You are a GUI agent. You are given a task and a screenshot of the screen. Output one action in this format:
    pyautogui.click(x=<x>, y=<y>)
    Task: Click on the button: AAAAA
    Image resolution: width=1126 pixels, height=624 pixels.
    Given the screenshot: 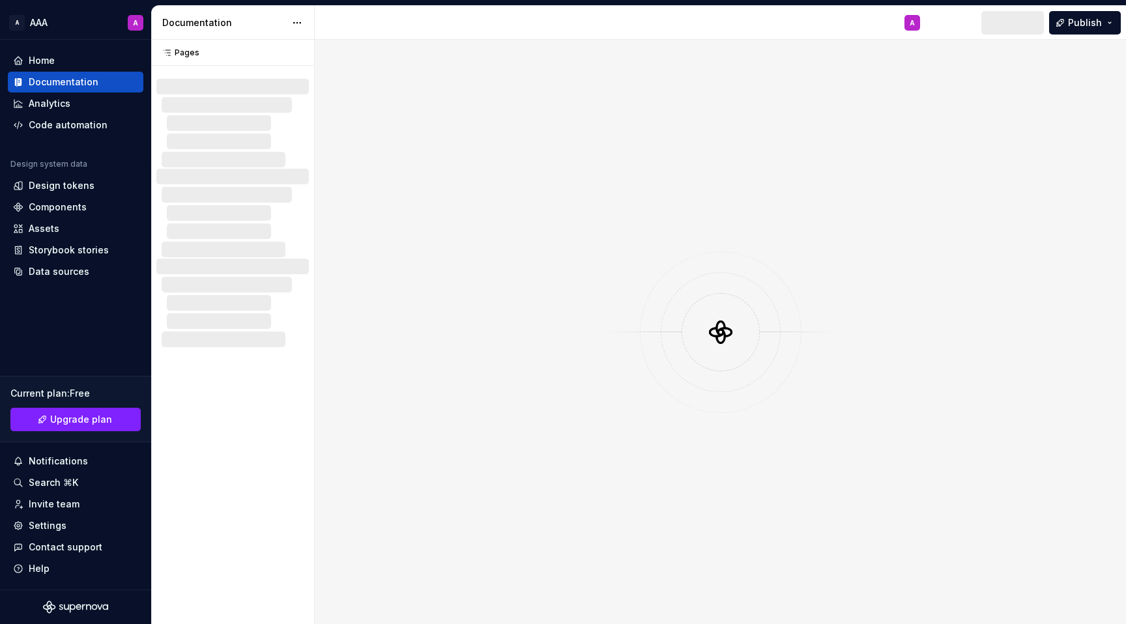 What is the action you would take?
    pyautogui.click(x=76, y=22)
    